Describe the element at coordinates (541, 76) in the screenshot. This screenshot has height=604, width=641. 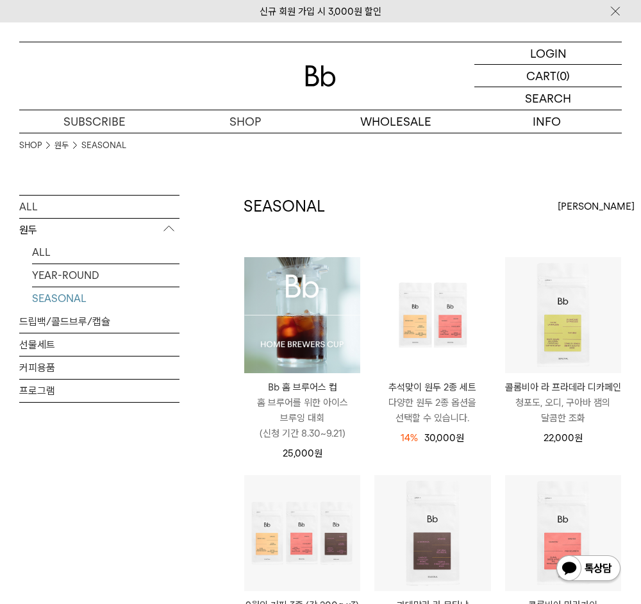
I see `p: CART` at that location.